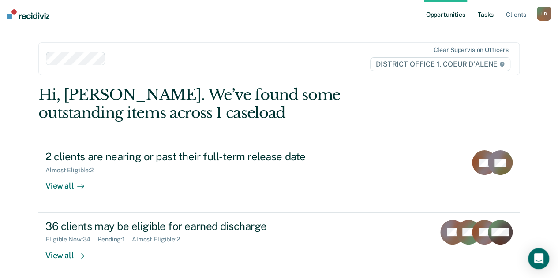 This screenshot has width=558, height=278. I want to click on div: L D, so click(544, 14).